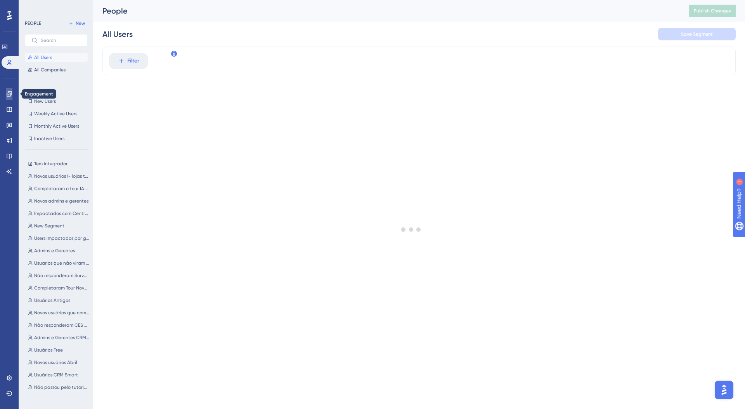  What do you see at coordinates (62, 313) in the screenshot?
I see `span: Novos usuários que completaram todo o tour` at bounding box center [62, 313].